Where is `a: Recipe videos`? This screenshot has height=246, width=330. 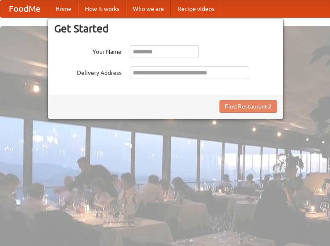
a: Recipe videos is located at coordinates (196, 9).